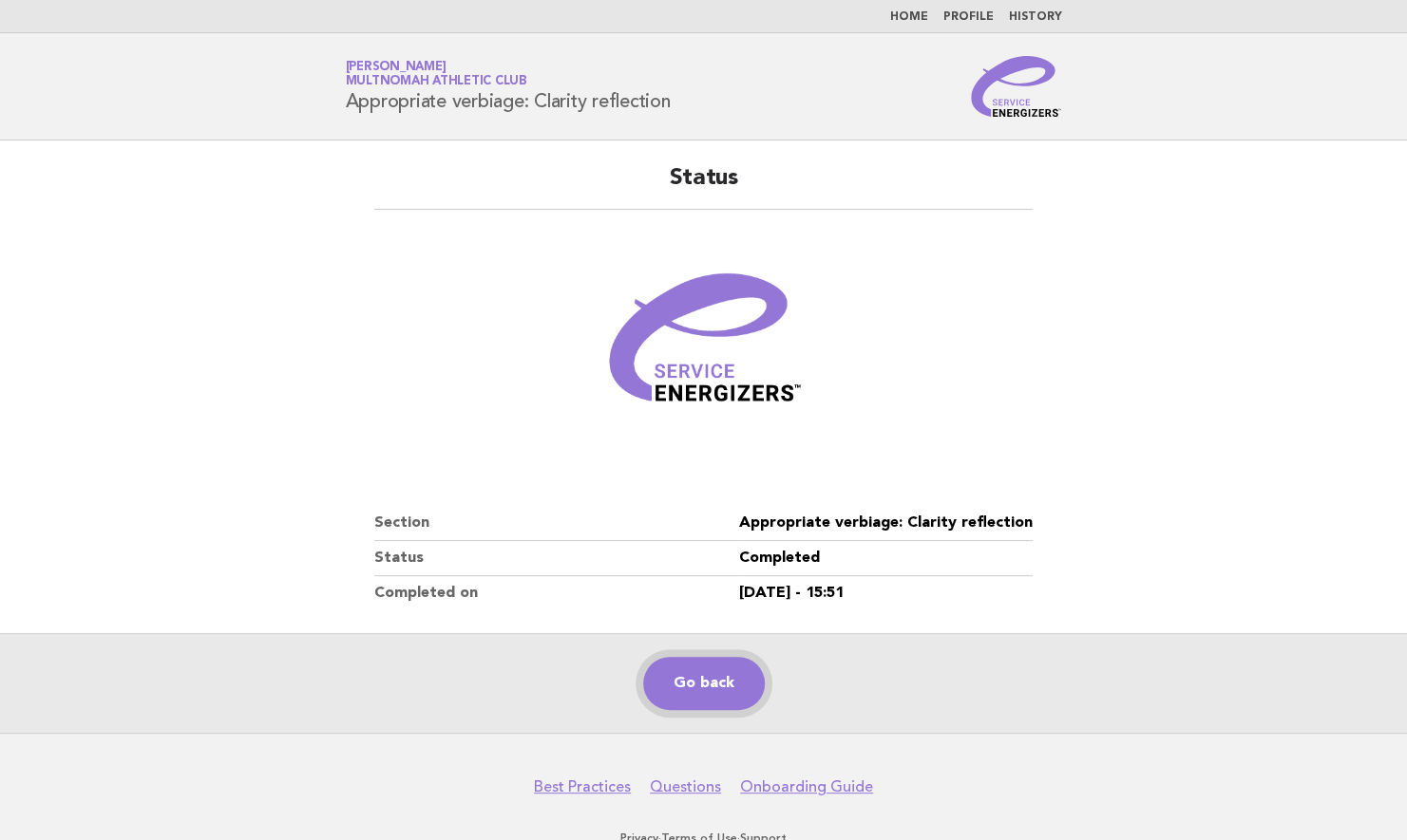 The height and width of the screenshot is (840, 1407). What do you see at coordinates (704, 684) in the screenshot?
I see `a: Go back` at bounding box center [704, 684].